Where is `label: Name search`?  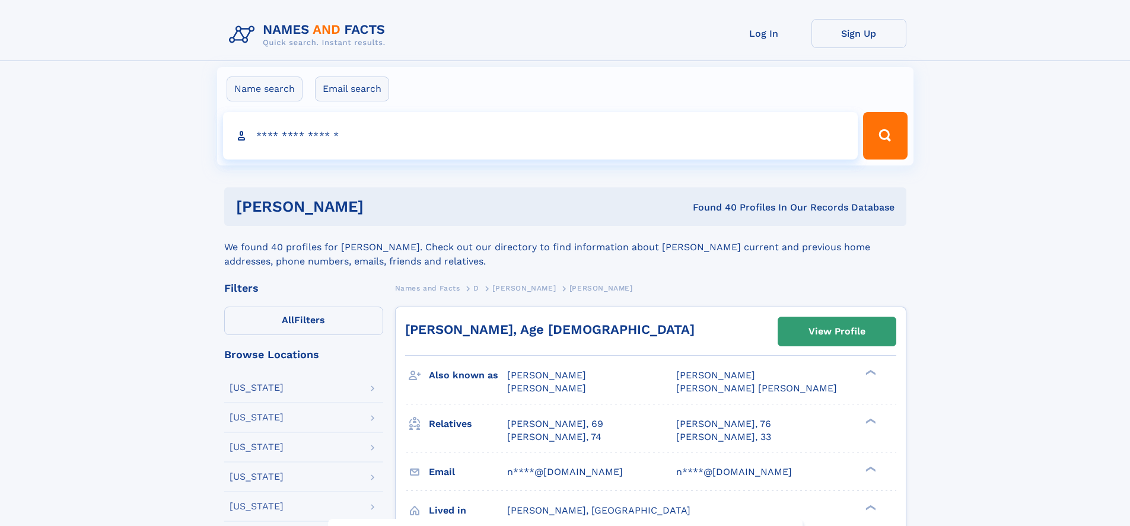
label: Name search is located at coordinates (265, 89).